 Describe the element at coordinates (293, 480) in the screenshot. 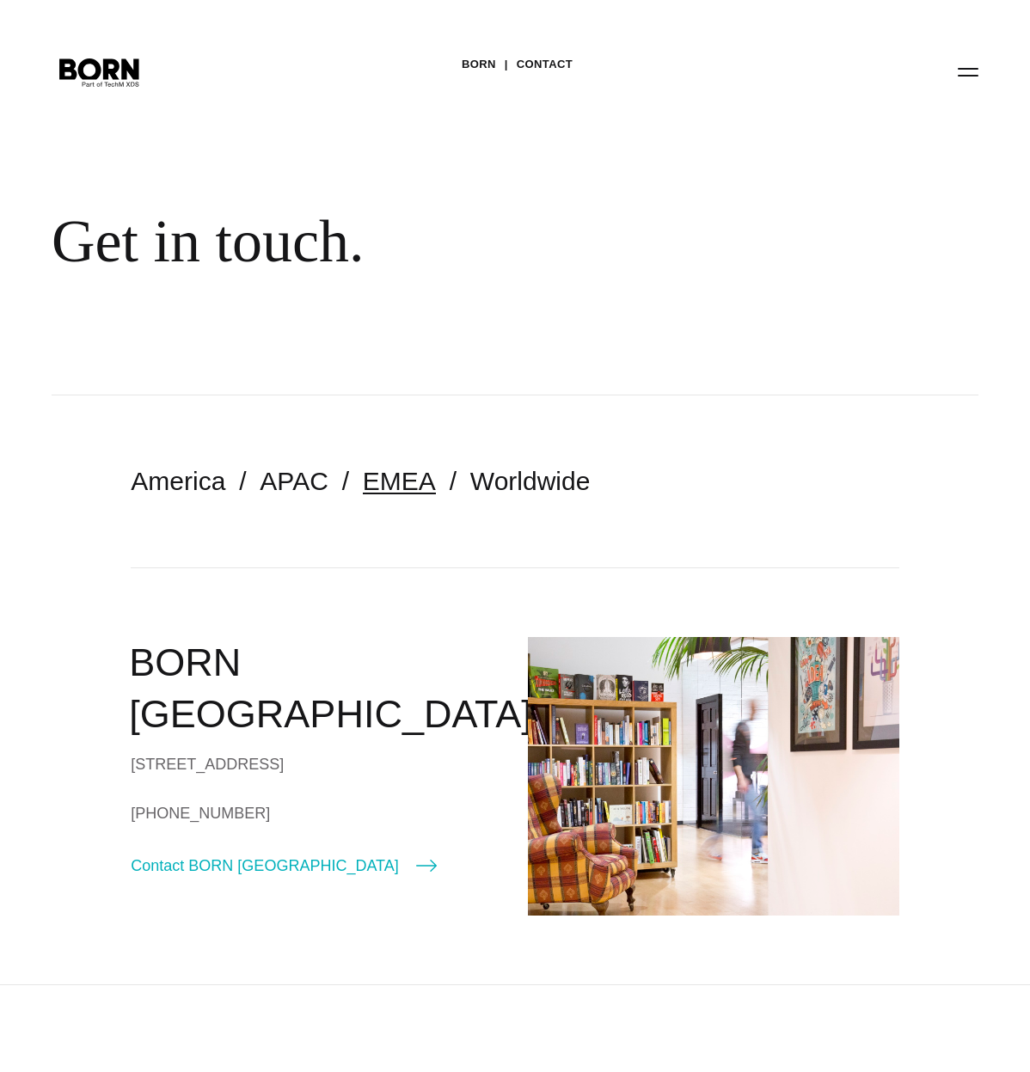

I see `a: APAC` at that location.